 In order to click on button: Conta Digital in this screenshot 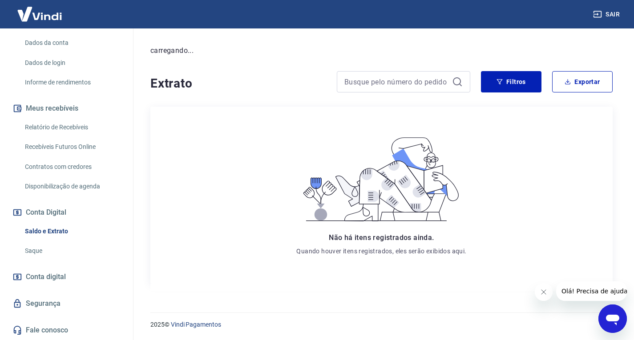, I will do `click(66, 213)`.